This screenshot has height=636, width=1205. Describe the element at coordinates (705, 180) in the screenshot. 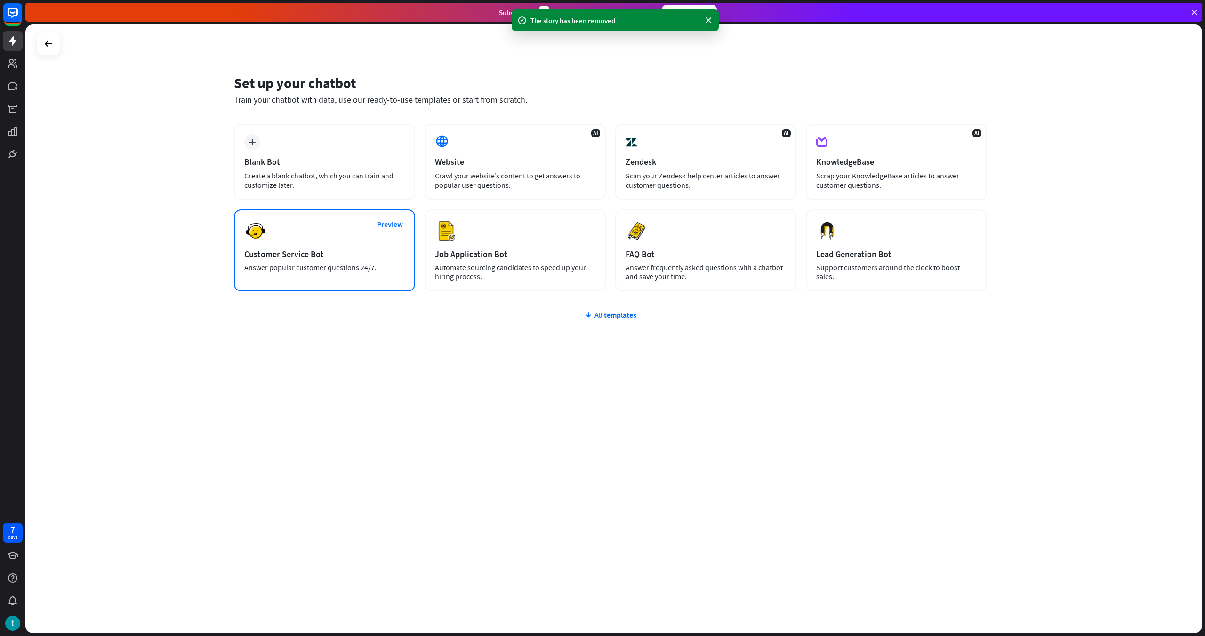

I see `div: Scan your Zendesk help center articles to answer customer questions.` at that location.